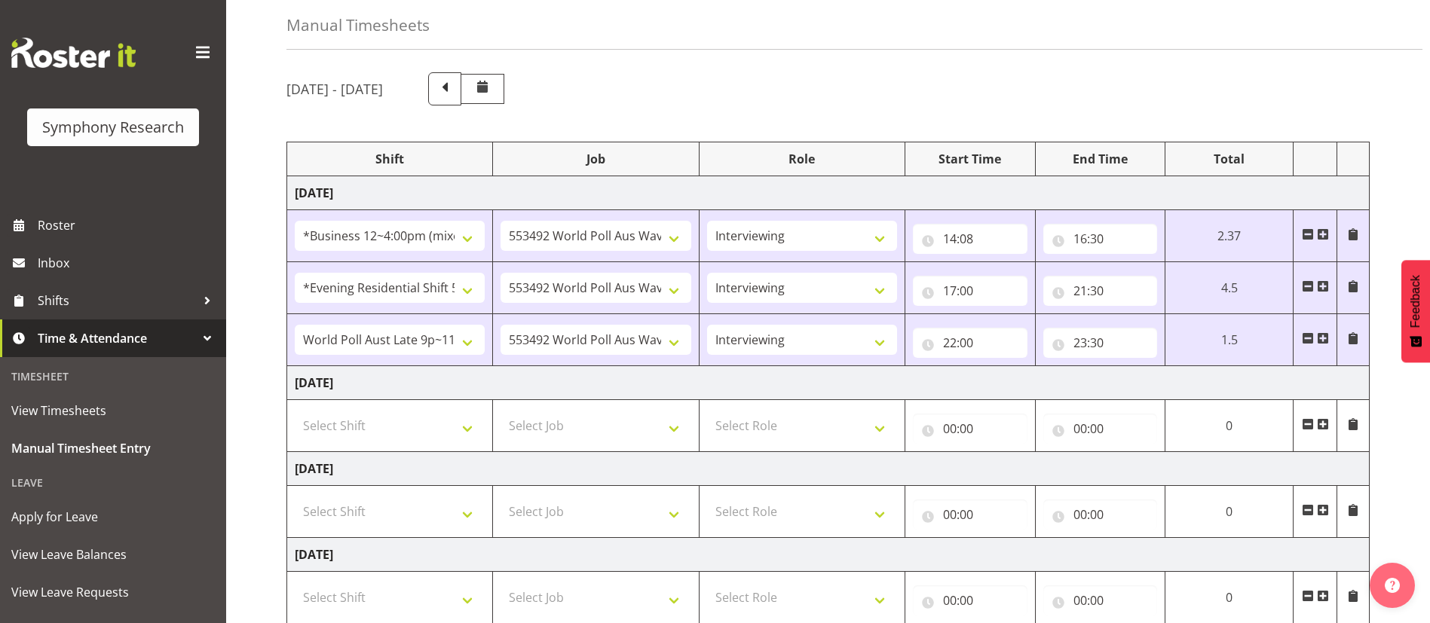 This screenshot has height=623, width=1430. I want to click on div: Shift, so click(390, 159).